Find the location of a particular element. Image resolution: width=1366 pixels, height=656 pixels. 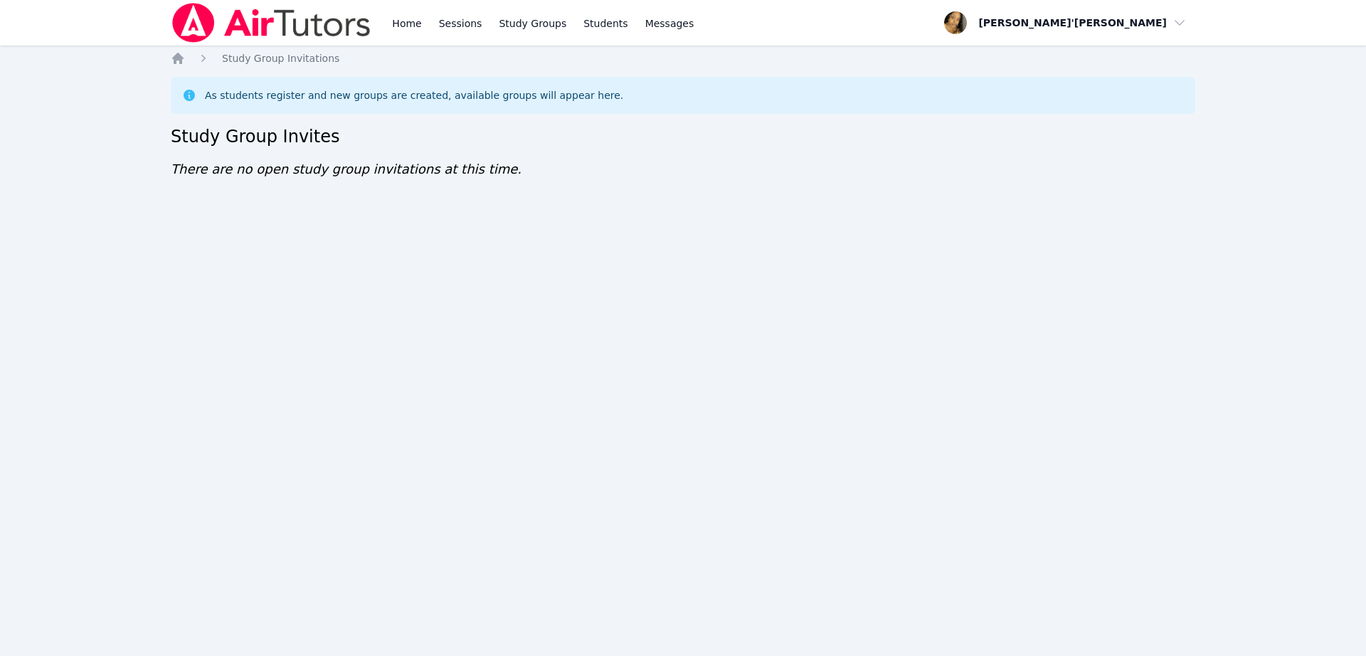

a: Study Group Invitations is located at coordinates (280, 58).